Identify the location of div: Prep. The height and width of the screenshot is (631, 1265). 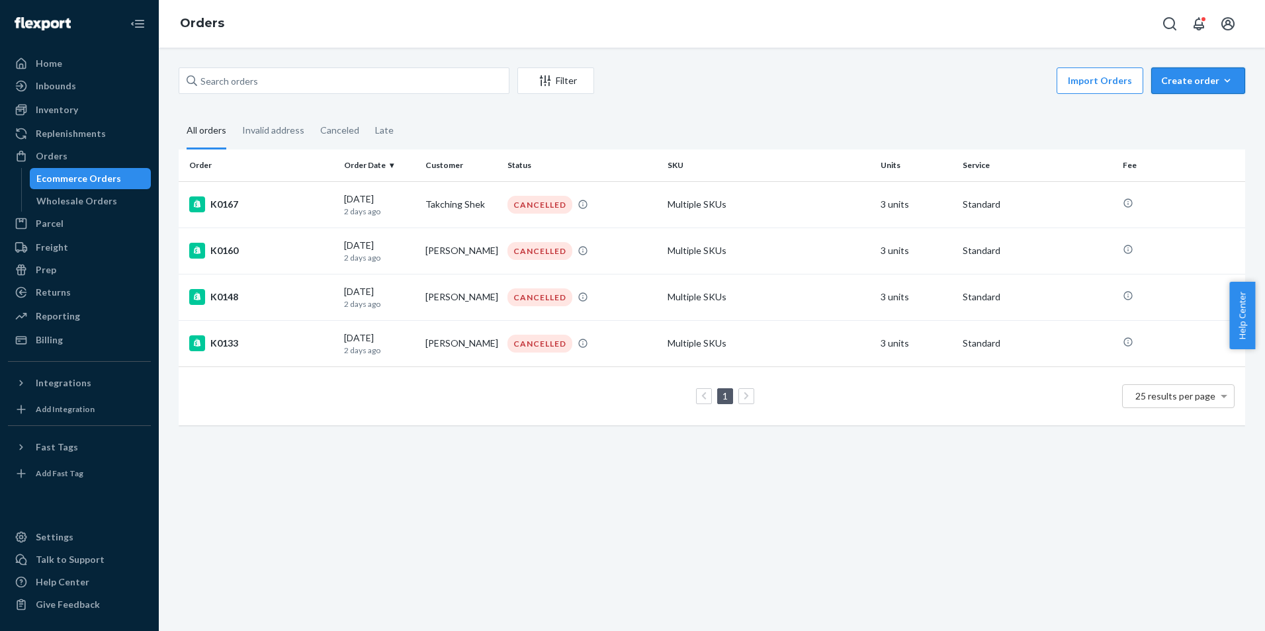
(46, 270).